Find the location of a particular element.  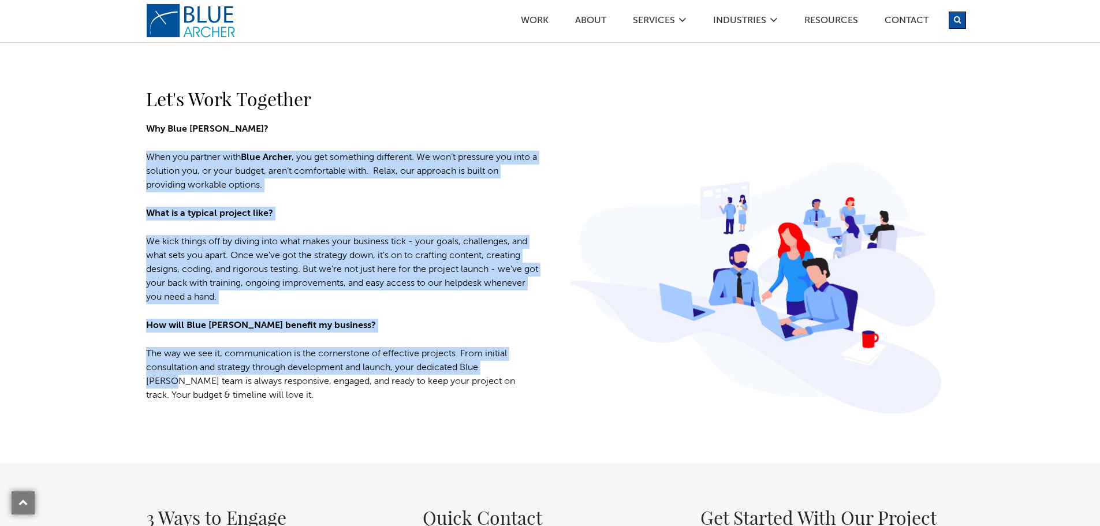

p: We kick things off by diving into what makes your business tick - your goals, challenges, and wha... is located at coordinates (342, 270).